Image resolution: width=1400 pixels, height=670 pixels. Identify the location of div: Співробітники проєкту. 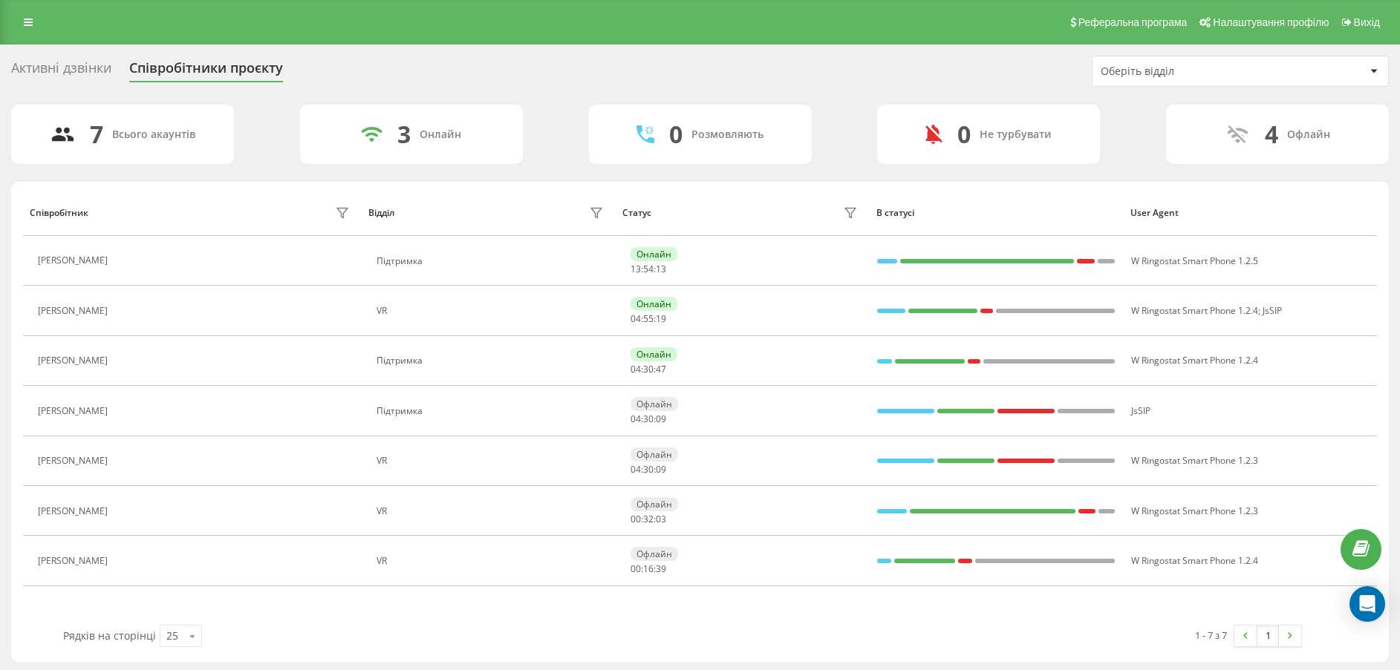
(206, 71).